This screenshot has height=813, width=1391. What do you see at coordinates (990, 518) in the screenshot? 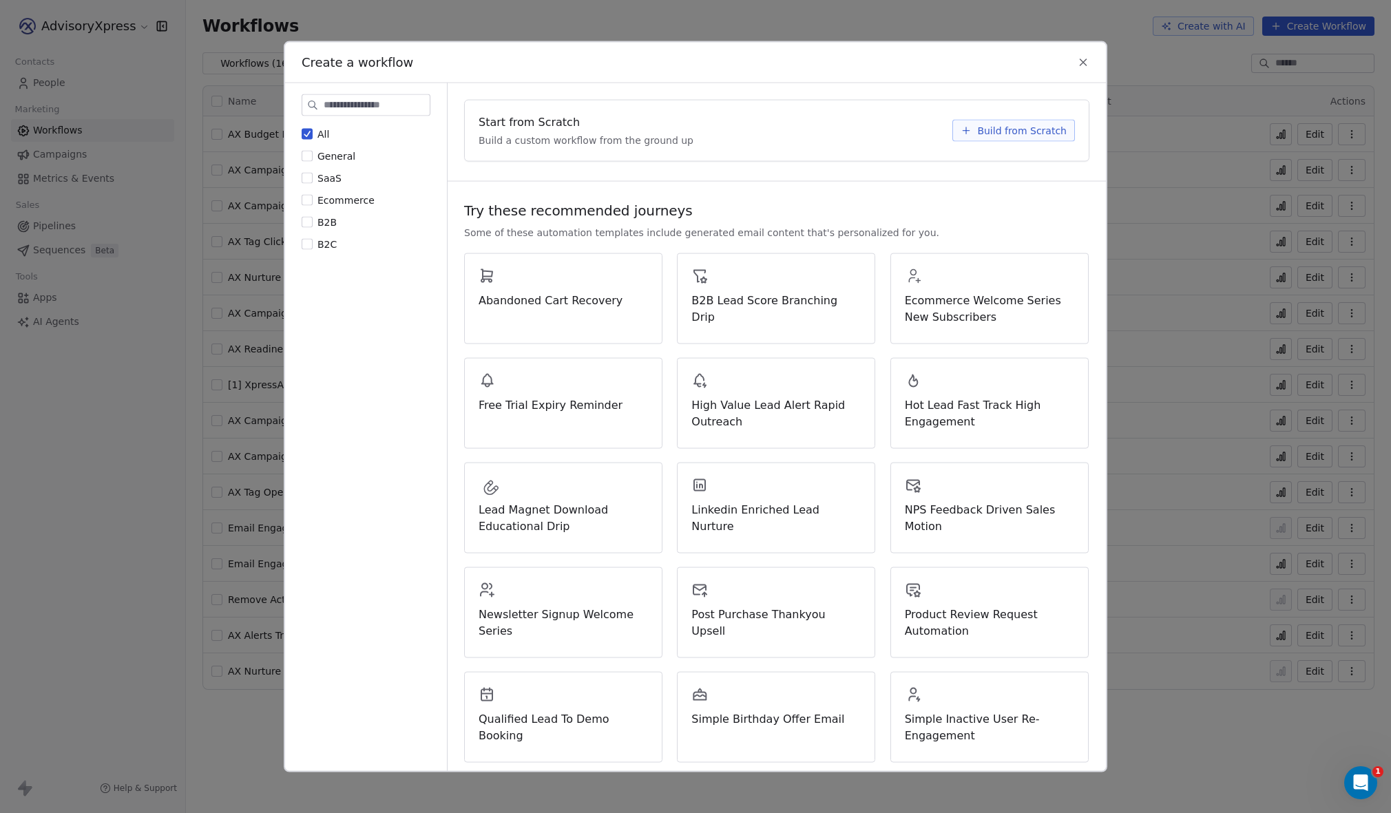
I see `span: NPS Feedback Driven Sales Motion` at bounding box center [990, 518].